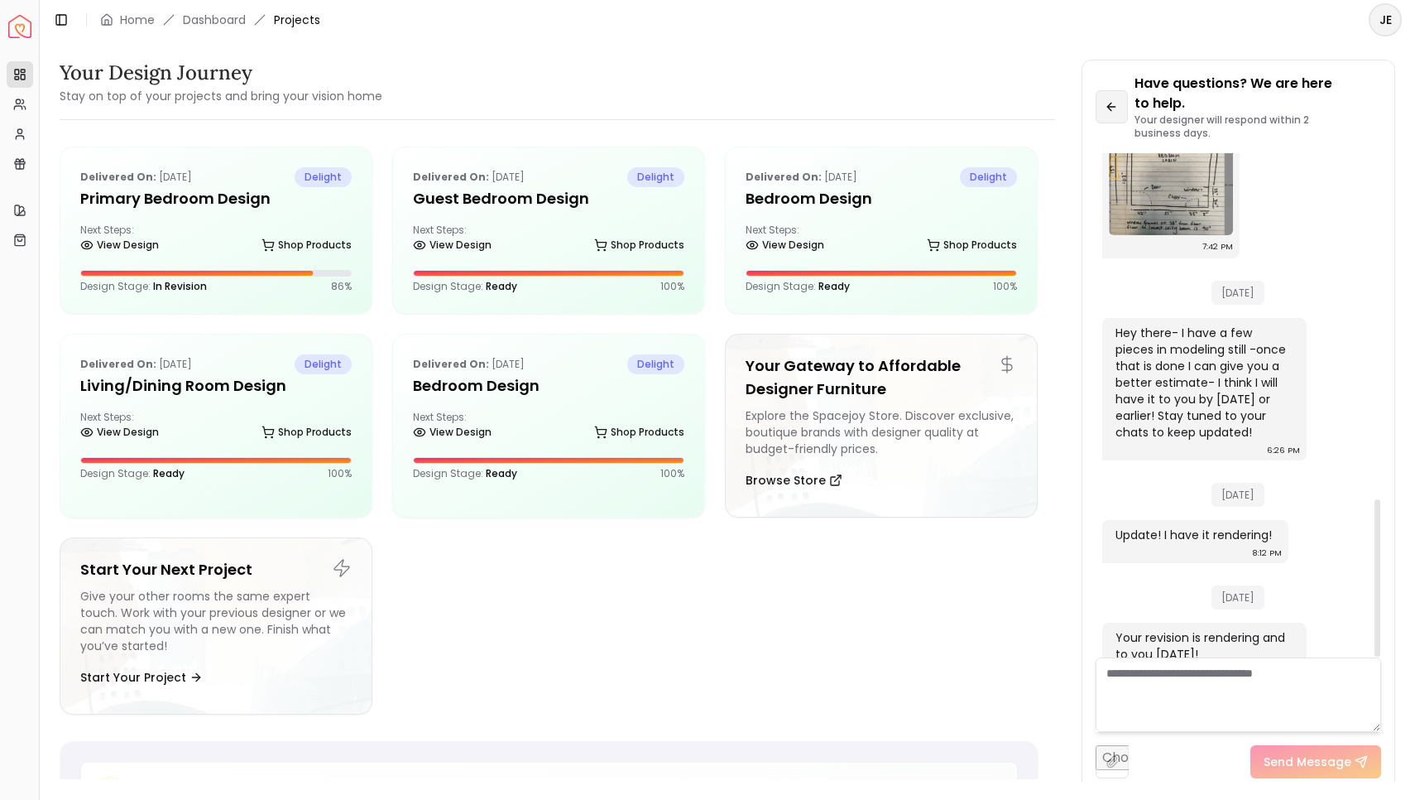 Image resolution: width=1415 pixels, height=800 pixels. What do you see at coordinates (210, 20) in the screenshot?
I see `nav: breadcrumb` at bounding box center [210, 20].